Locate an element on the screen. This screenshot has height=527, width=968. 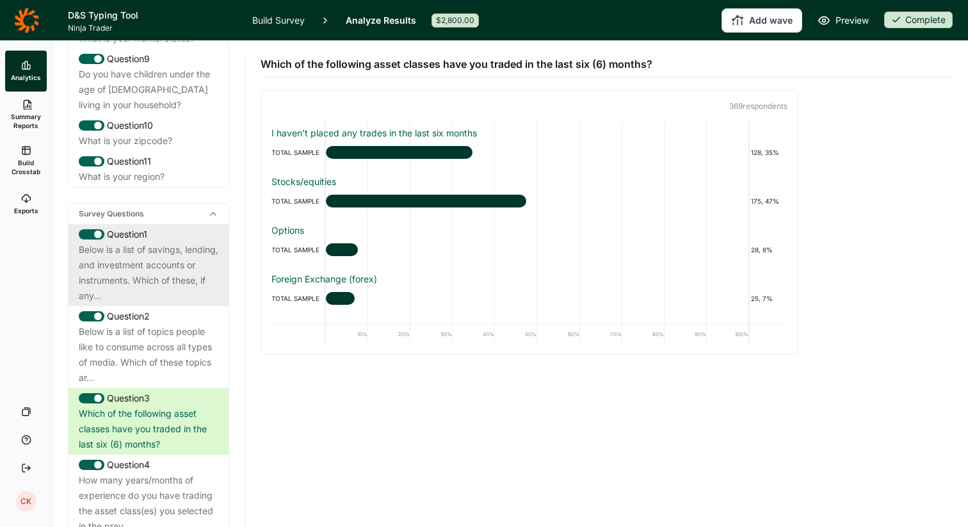
div: Question 4 is located at coordinates (149, 465).